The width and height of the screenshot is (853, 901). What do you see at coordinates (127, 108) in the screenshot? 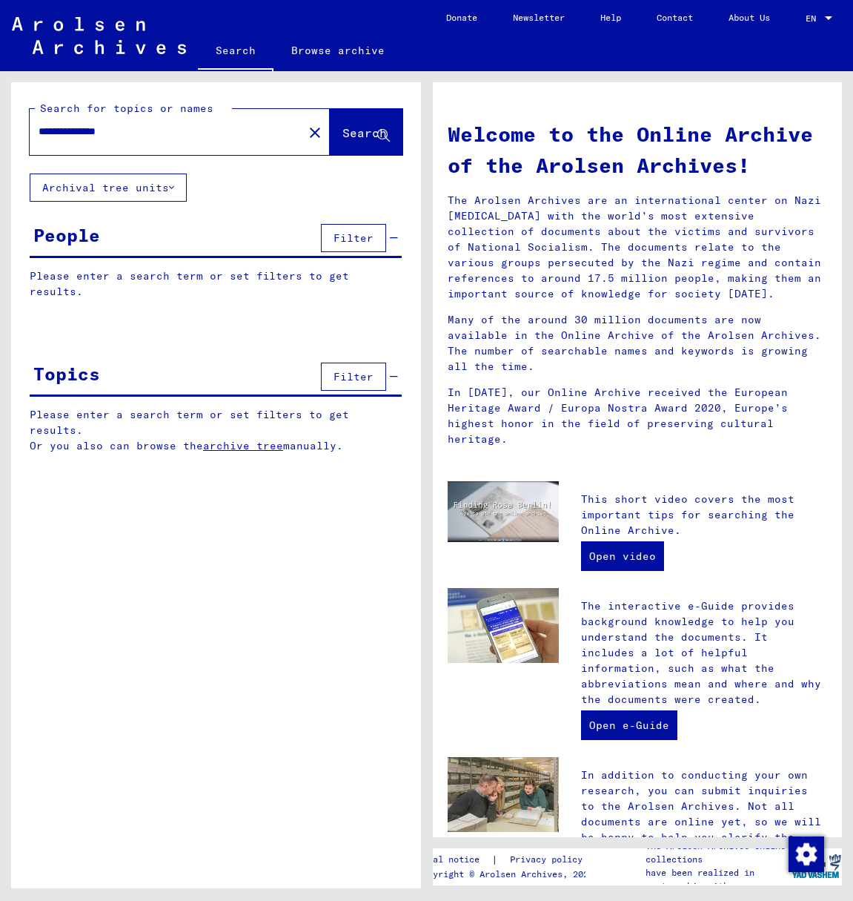
I see `mat-label: Search for topics or names` at bounding box center [127, 108].